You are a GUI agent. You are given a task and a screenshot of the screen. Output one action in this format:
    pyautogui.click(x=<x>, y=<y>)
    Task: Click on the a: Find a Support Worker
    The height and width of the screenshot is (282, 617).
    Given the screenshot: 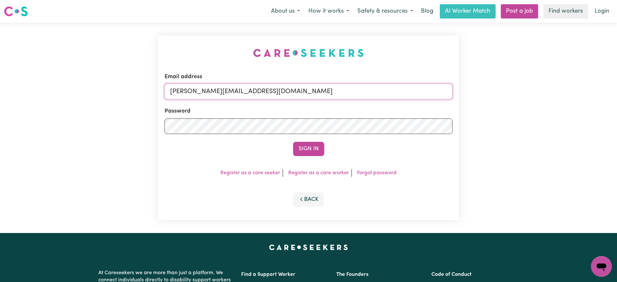 What is the action you would take?
    pyautogui.click(x=268, y=275)
    